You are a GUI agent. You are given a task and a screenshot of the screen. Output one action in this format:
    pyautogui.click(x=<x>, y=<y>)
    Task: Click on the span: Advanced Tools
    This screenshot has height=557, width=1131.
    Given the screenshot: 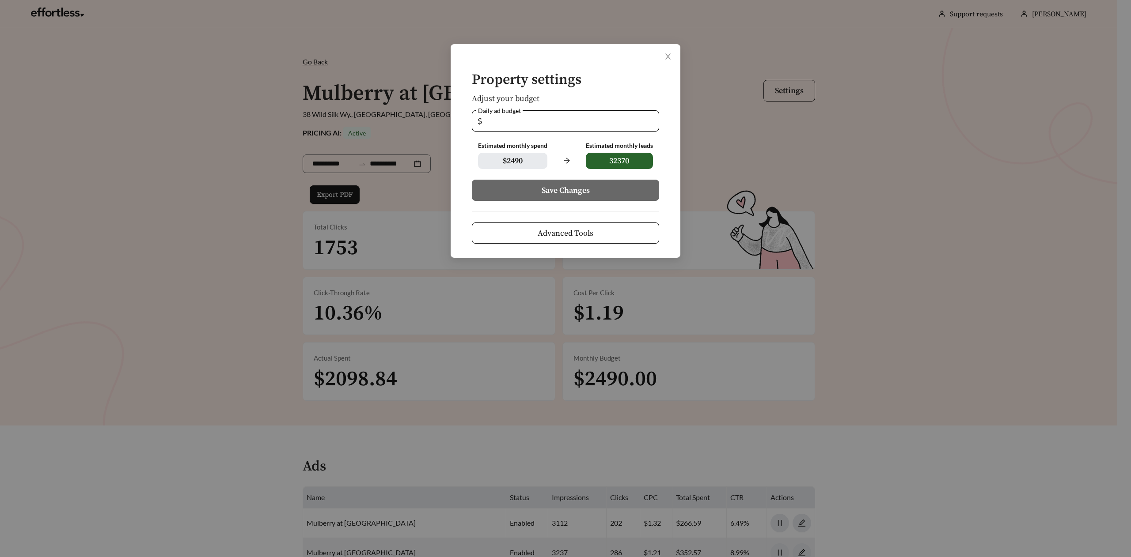 What is the action you would take?
    pyautogui.click(x=565, y=233)
    